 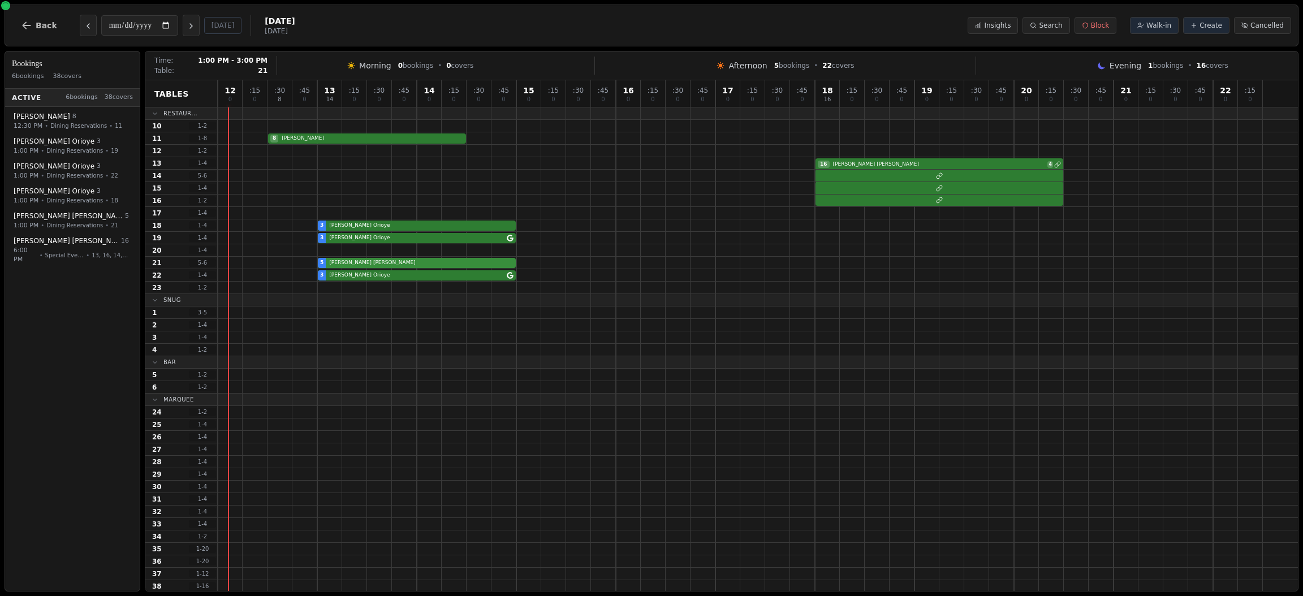 What do you see at coordinates (157, 512) in the screenshot?
I see `span: 32` at bounding box center [157, 512].